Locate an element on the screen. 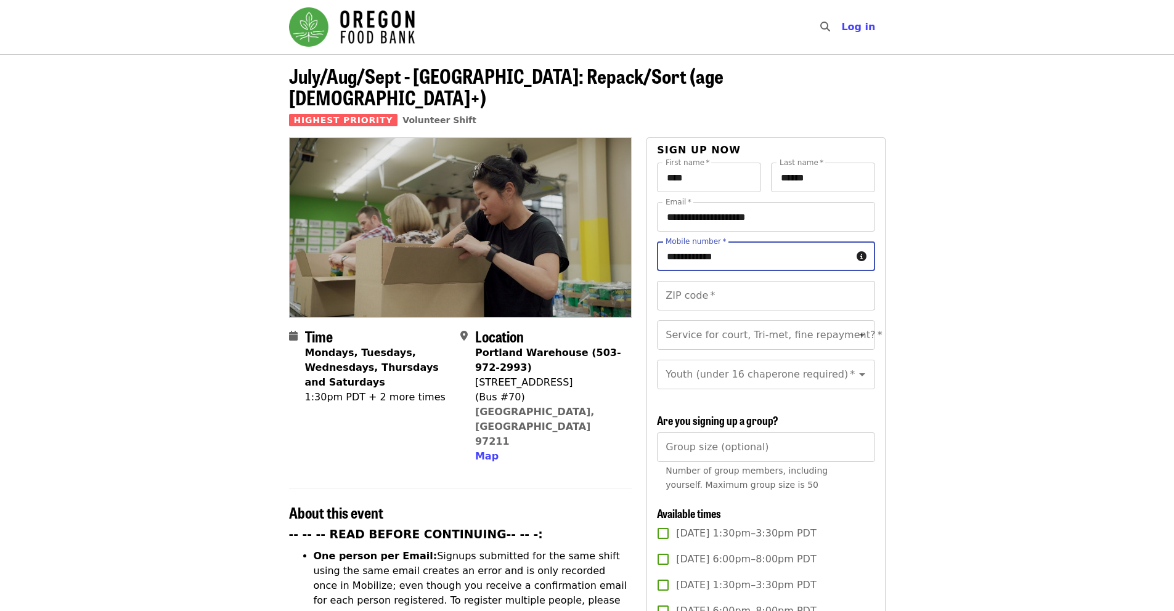  input: Email is located at coordinates (765, 217).